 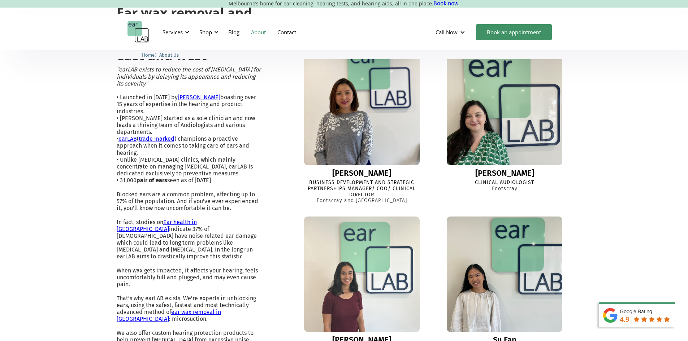 I want to click on img: Lisa, so click(x=362, y=108).